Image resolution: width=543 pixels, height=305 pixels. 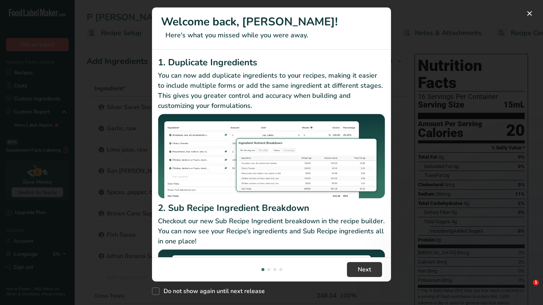 What do you see at coordinates (271, 208) in the screenshot?
I see `h2: 2. Sub Recipe Ingredient Breakdown` at bounding box center [271, 208].